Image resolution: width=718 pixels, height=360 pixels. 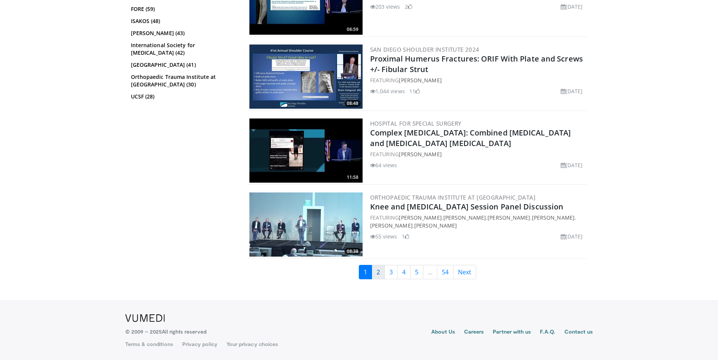 I want to click on li: 1,044 views, so click(x=387, y=91).